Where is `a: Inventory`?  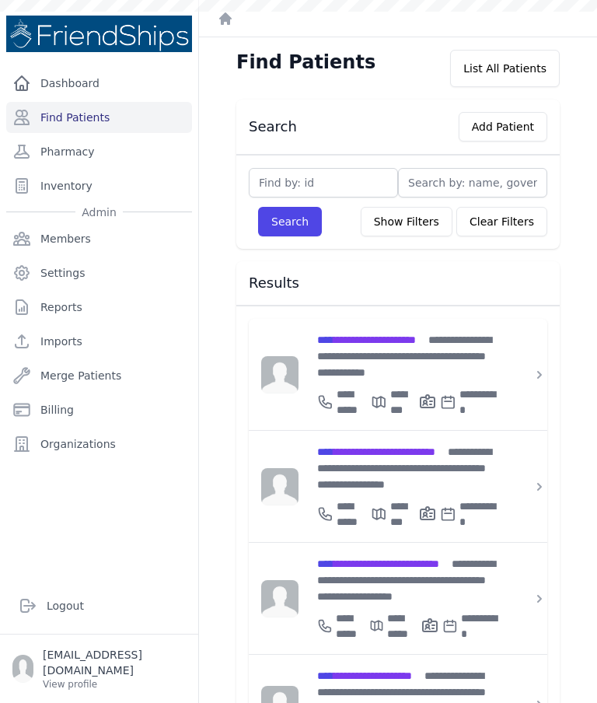
a: Inventory is located at coordinates (99, 186).